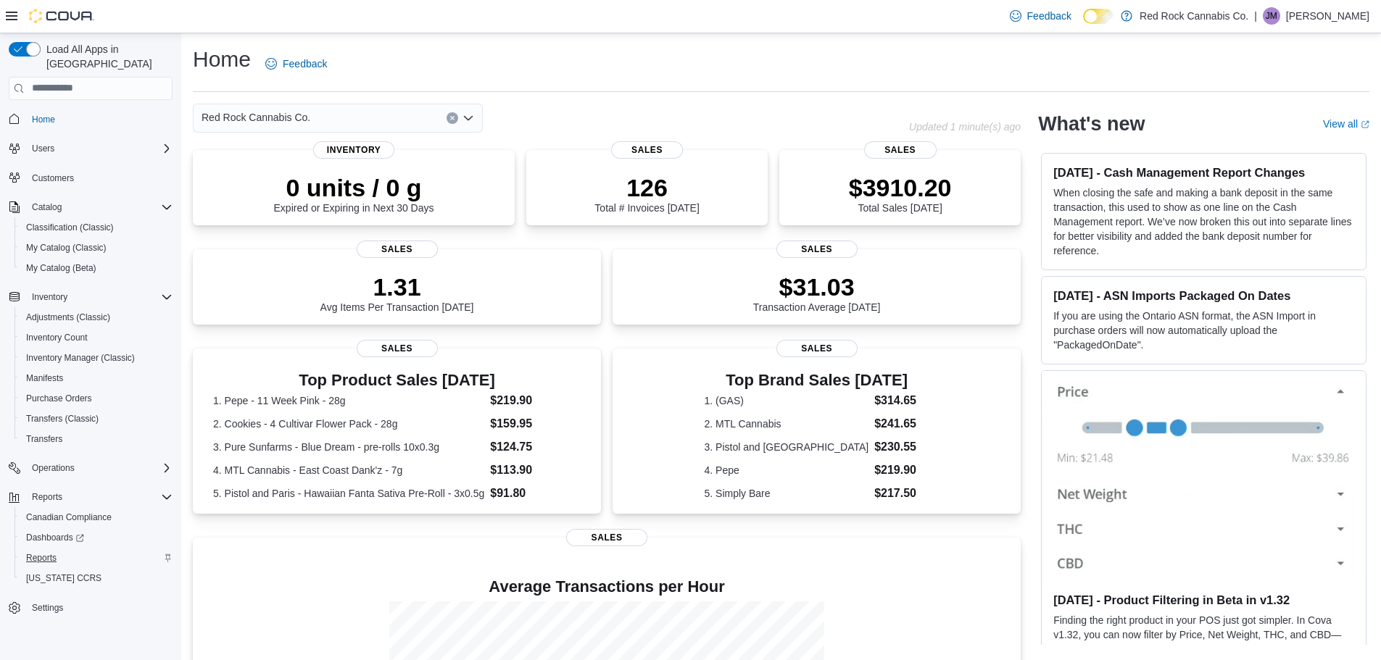  I want to click on button: Operations, so click(53, 468).